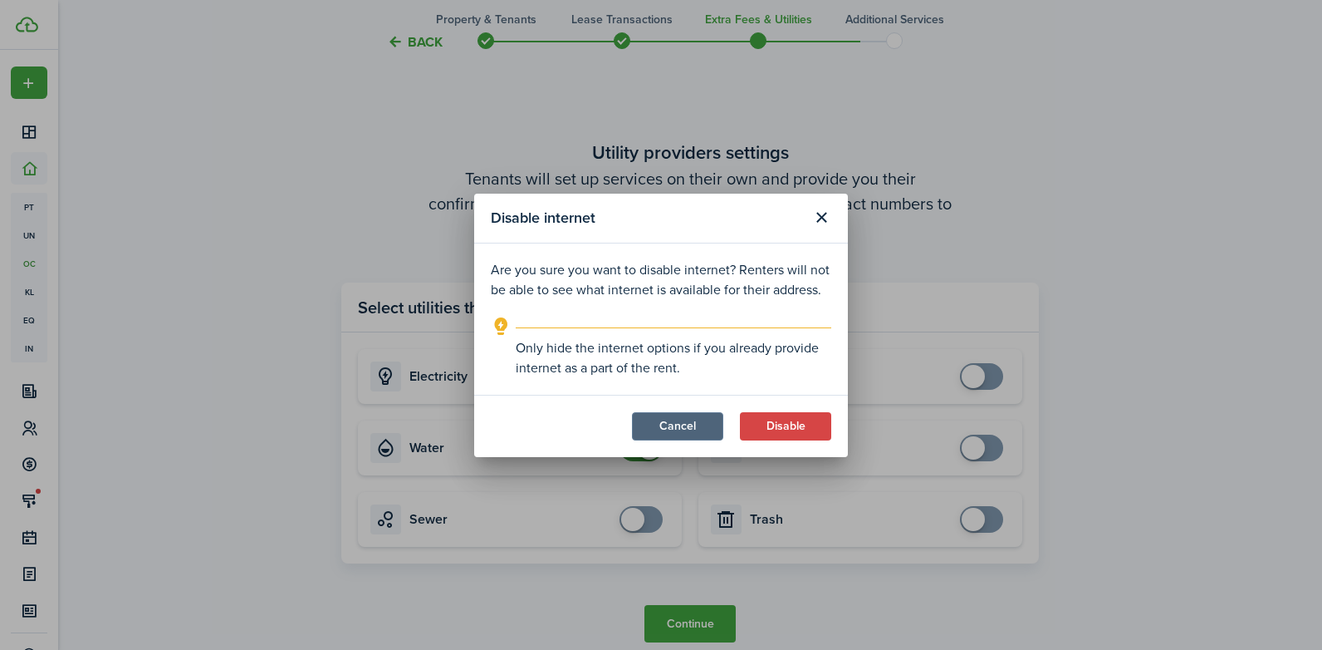 This screenshot has height=650, width=1322. I want to click on button: Cancel, so click(678, 426).